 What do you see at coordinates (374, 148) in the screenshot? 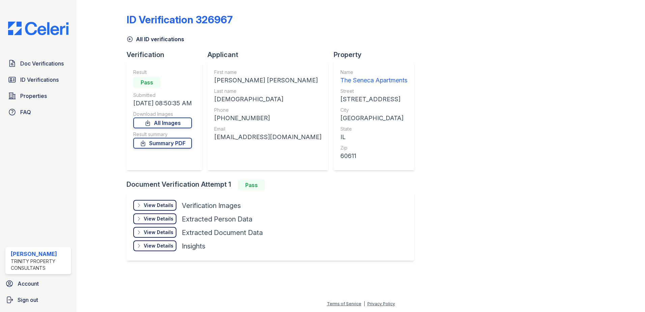
I see `div: Zip` at bounding box center [374, 148].